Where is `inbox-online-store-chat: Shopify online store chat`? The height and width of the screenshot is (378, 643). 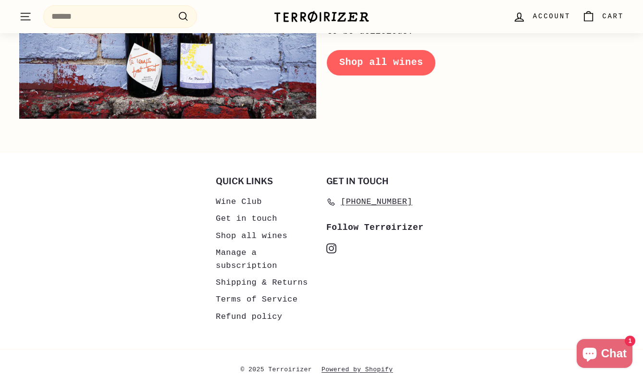
inbox-online-store-chat: Shopify online store chat is located at coordinates (604, 354).